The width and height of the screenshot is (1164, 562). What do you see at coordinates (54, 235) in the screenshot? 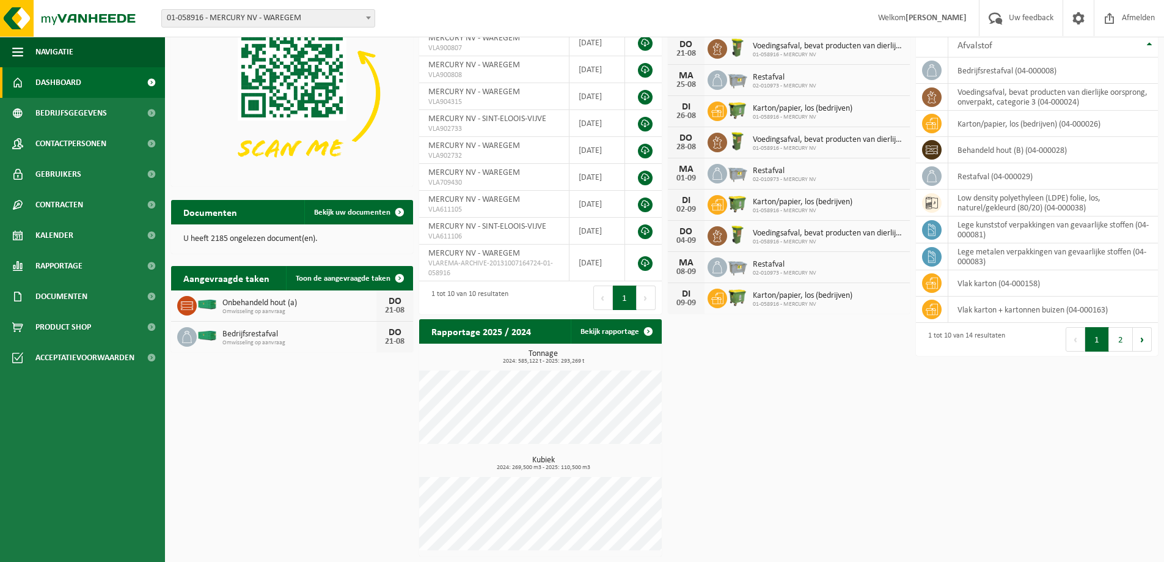
I see `span: Kalender` at bounding box center [54, 235].